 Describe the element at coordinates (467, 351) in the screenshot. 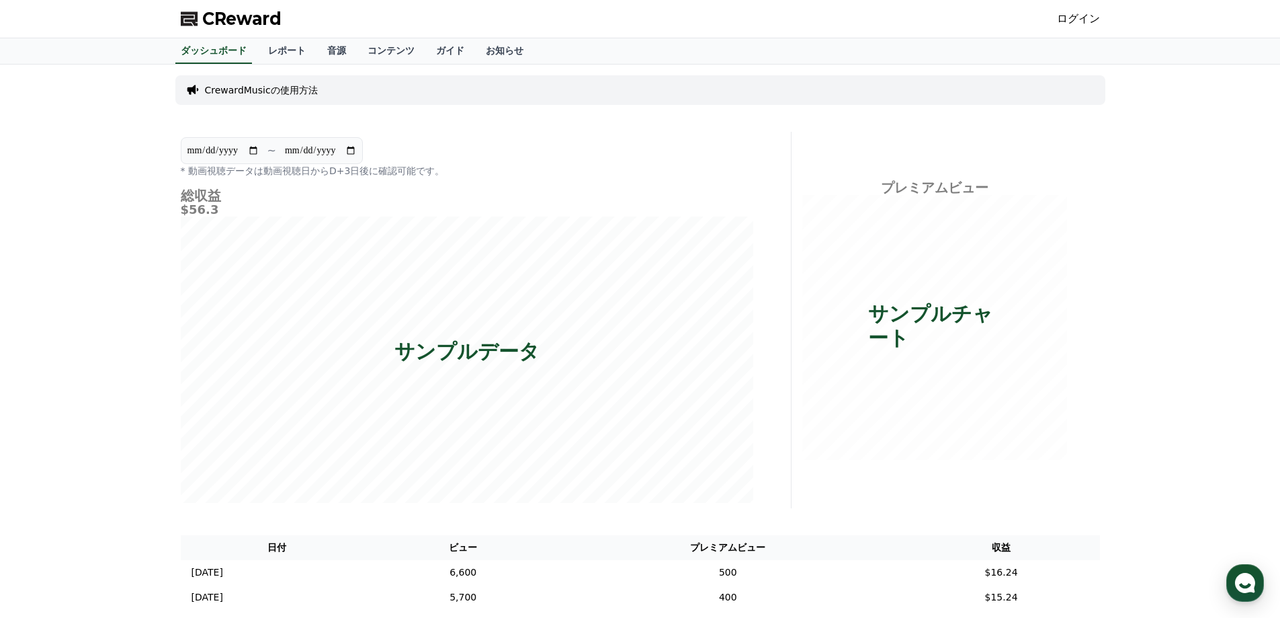

I see `p: サンプルデータ` at that location.